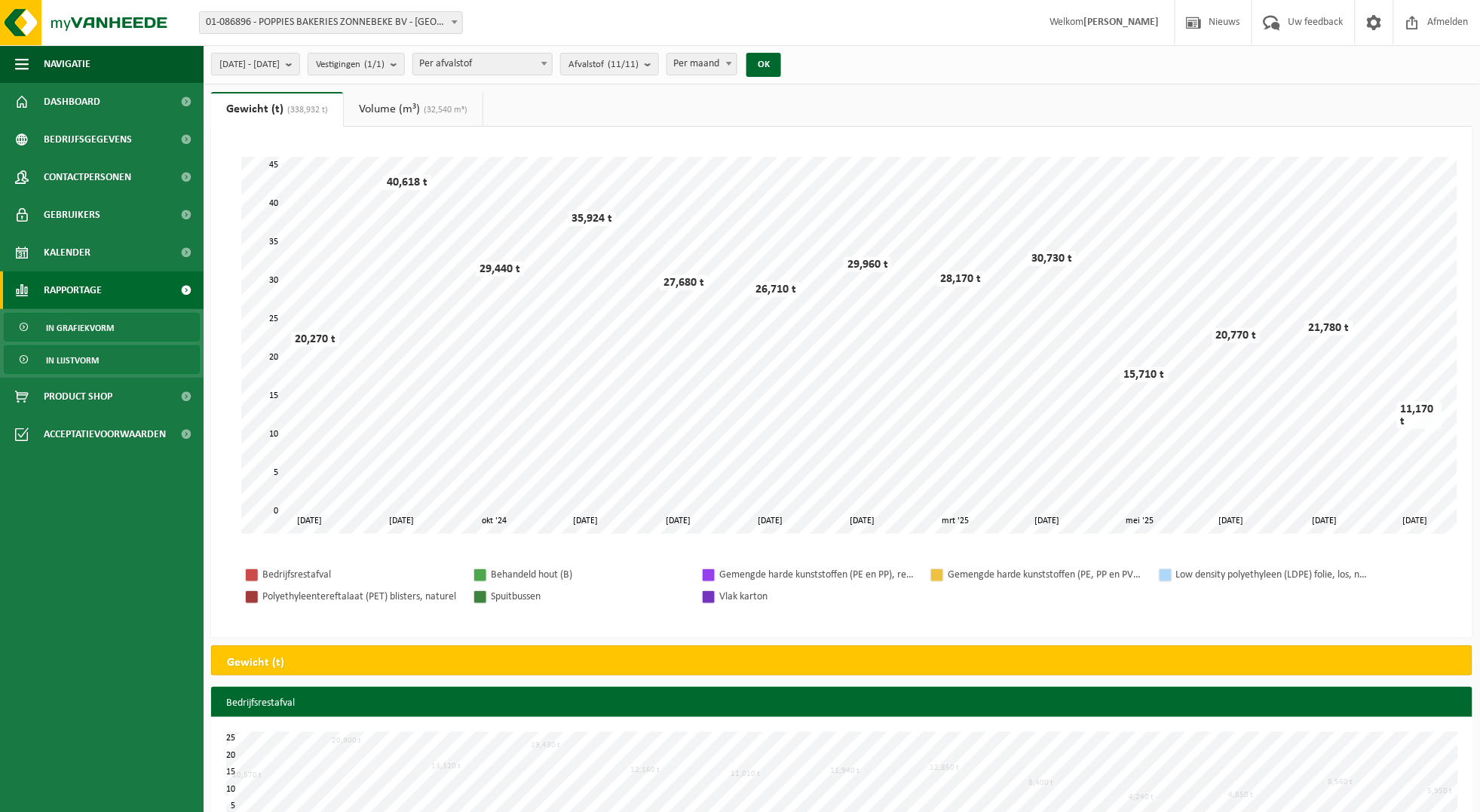 This screenshot has height=812, width=1480. I want to click on div: 11,170 t, so click(1420, 415).